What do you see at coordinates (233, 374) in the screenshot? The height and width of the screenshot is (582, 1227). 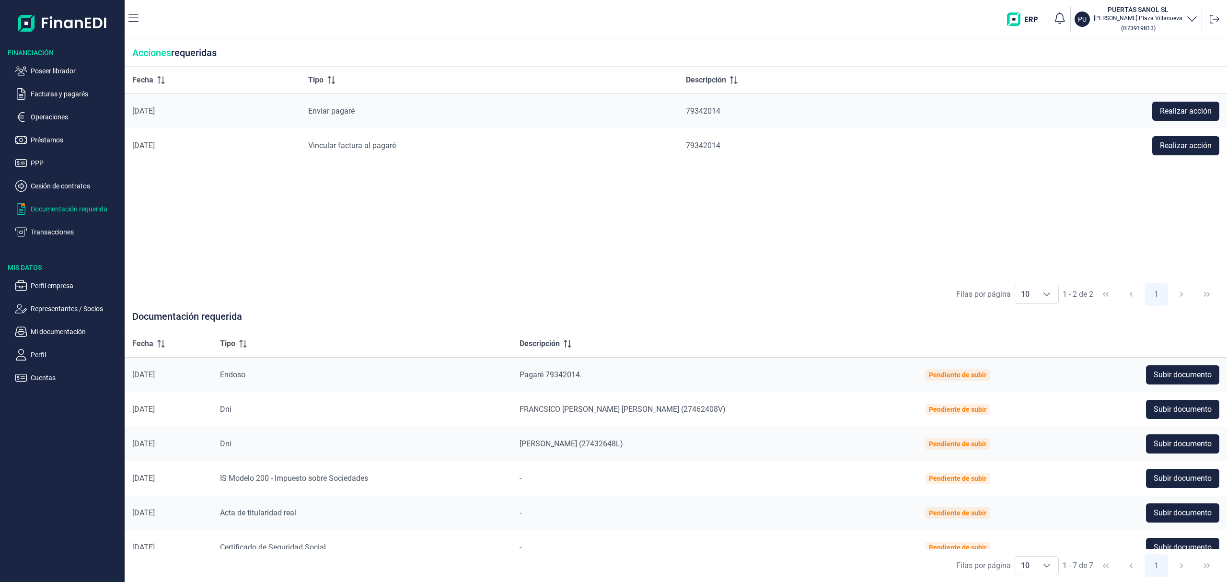 I see `span: Endoso` at bounding box center [233, 374].